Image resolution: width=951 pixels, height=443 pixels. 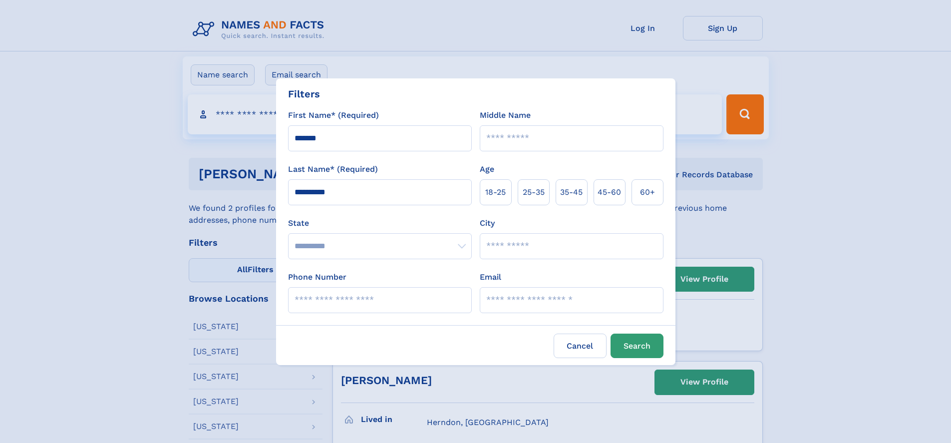 What do you see at coordinates (637, 345) in the screenshot?
I see `button: Search` at bounding box center [637, 345].